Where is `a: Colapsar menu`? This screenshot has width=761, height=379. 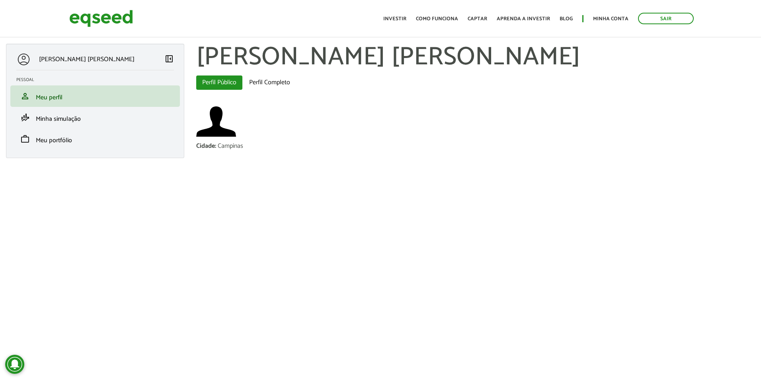 a: Colapsar menu is located at coordinates (169, 60).